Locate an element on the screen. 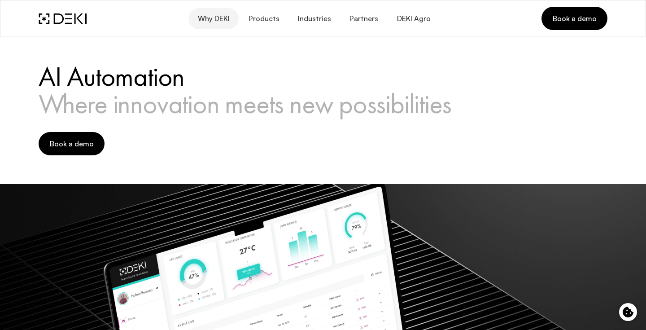  button: Cookie control is located at coordinates (628, 312).